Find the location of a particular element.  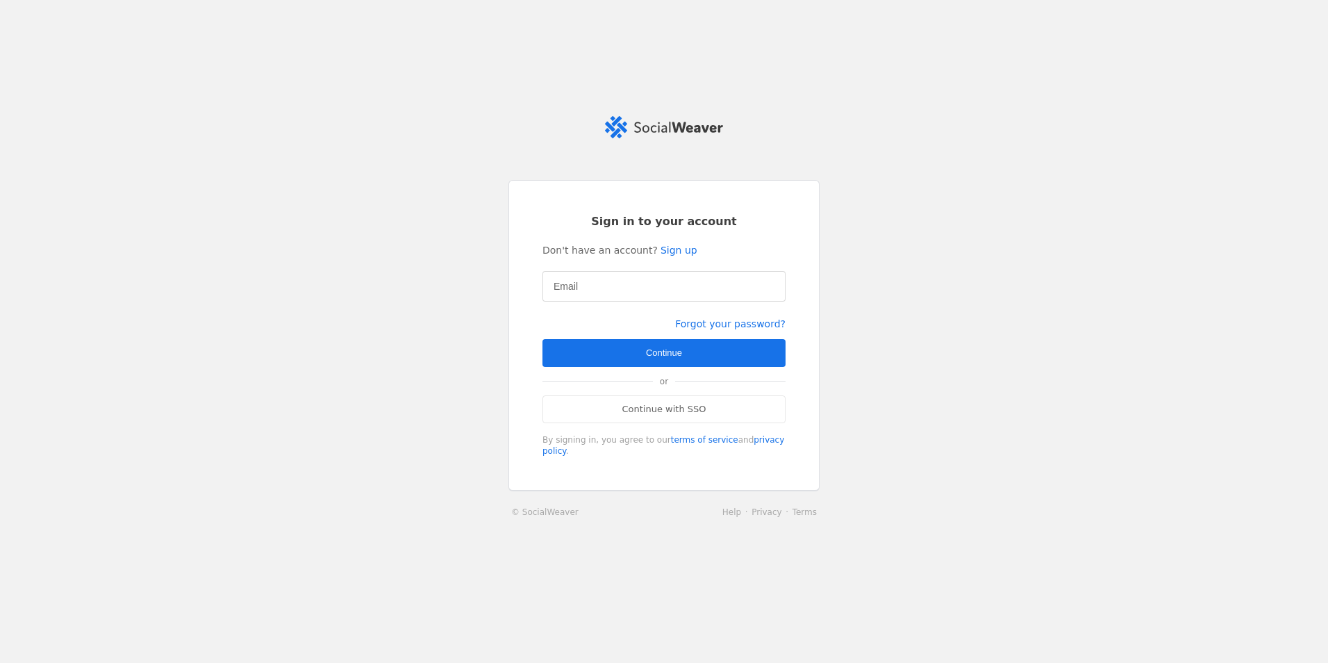

a: Terms is located at coordinates (804, 512).